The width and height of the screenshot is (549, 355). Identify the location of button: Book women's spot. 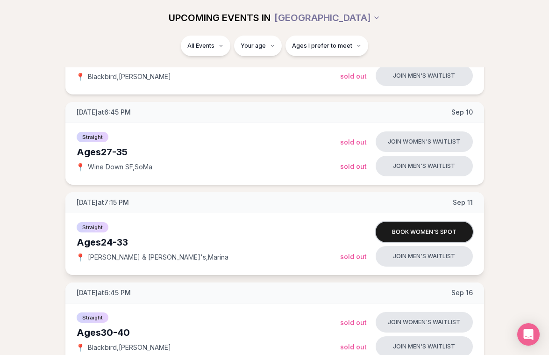
(424, 232).